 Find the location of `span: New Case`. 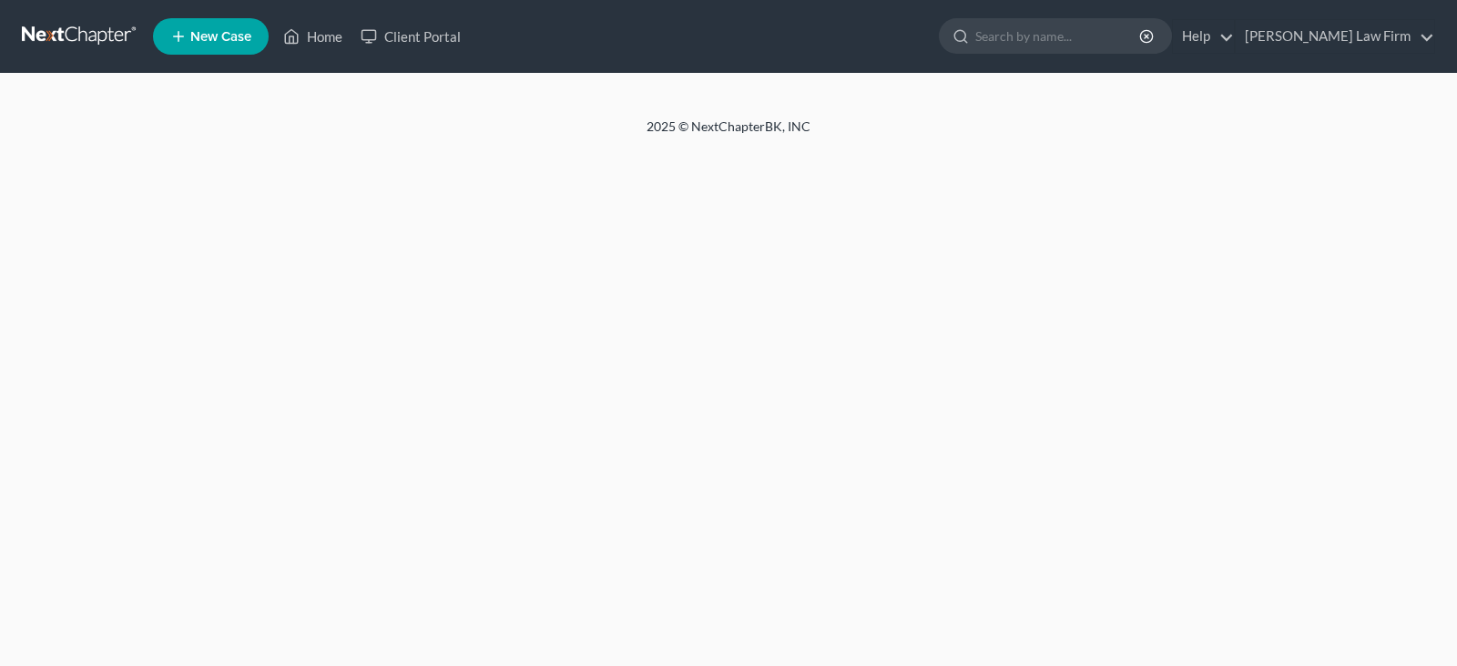

span: New Case is located at coordinates (220, 36).